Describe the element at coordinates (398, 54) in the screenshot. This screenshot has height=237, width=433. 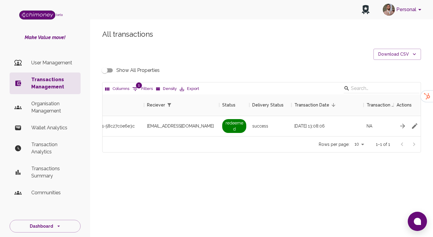
I see `button: Download CSV` at that location.